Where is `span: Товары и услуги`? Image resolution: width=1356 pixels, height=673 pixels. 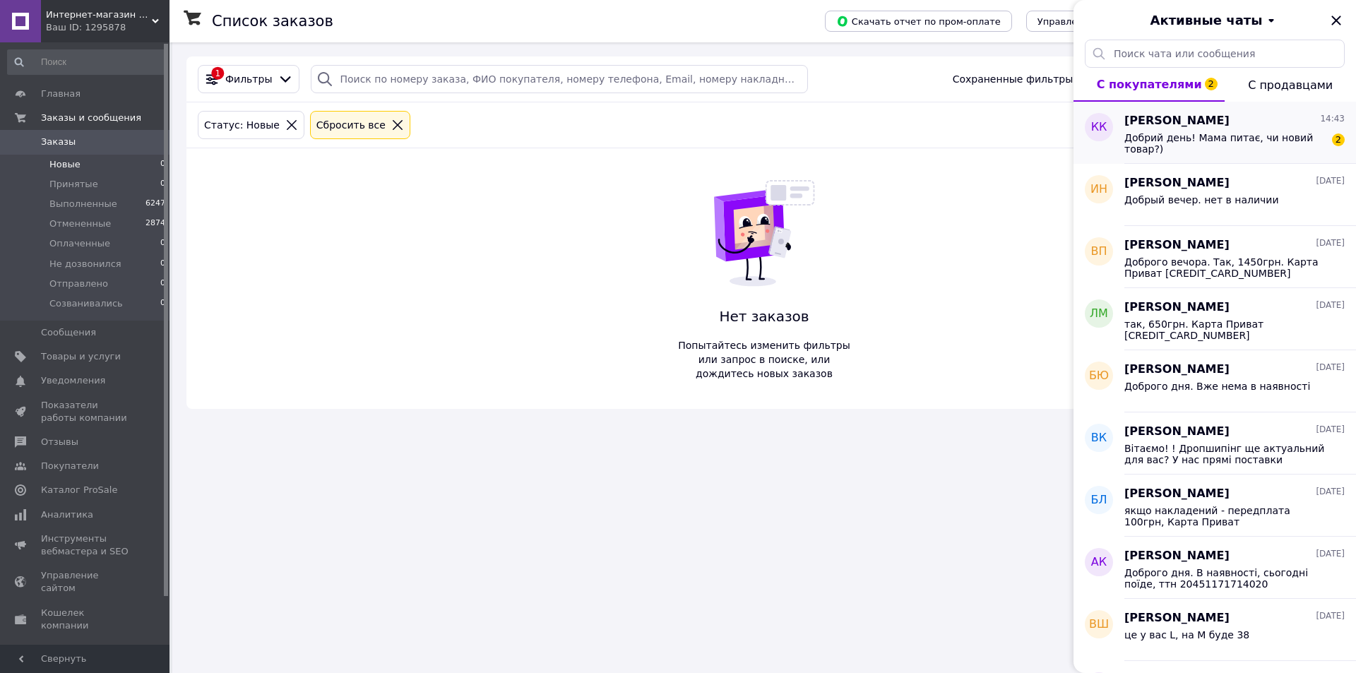 span: Товары и услуги is located at coordinates (81, 357).